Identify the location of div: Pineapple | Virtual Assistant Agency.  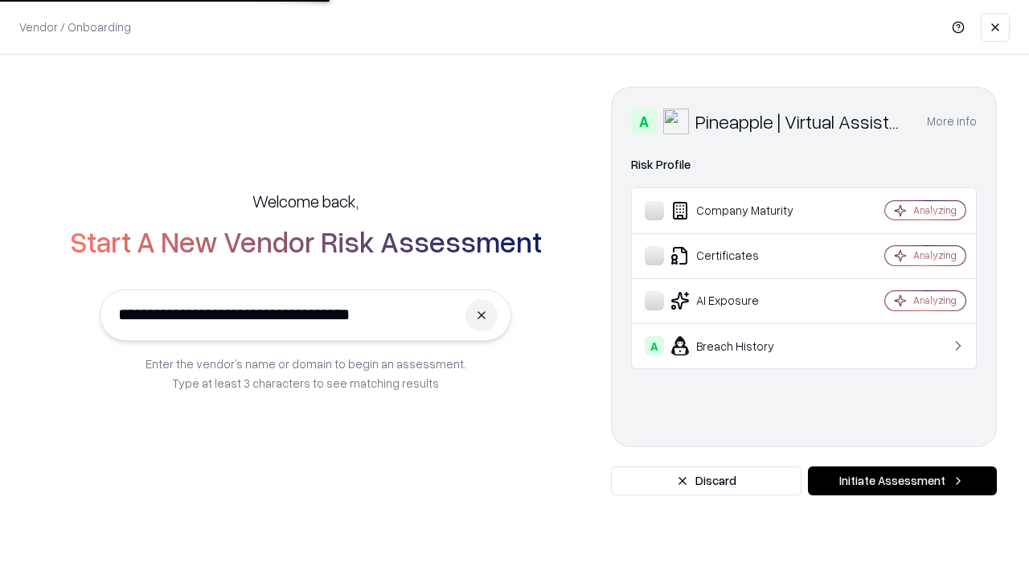
(802, 121).